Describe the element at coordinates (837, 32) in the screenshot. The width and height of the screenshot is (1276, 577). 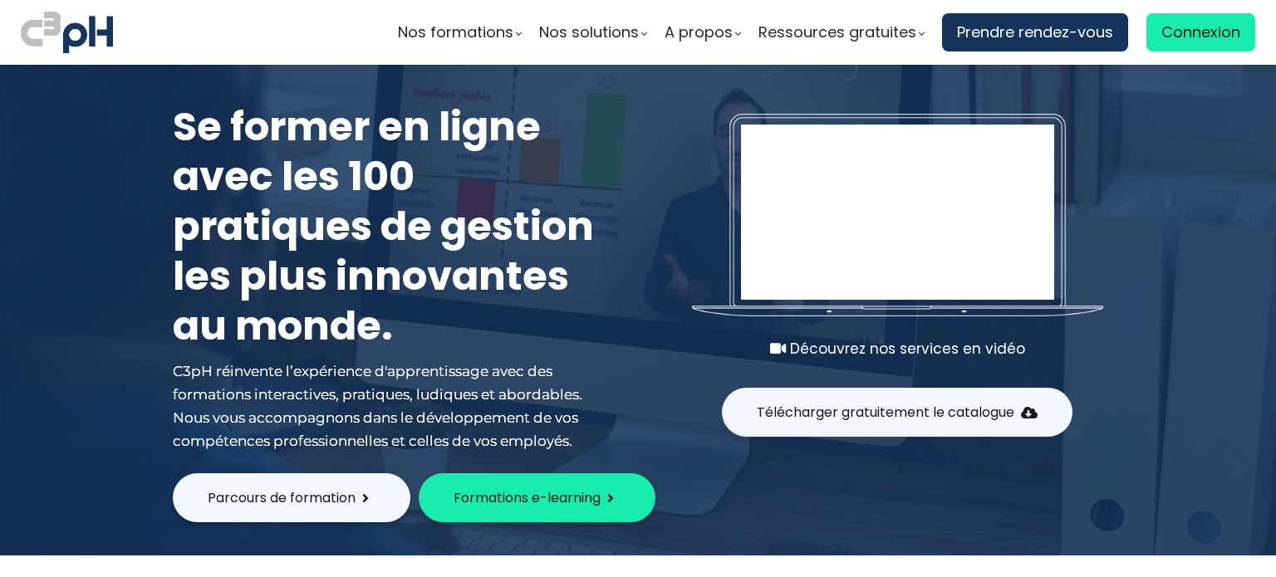
I see `span: Ressources gratuites` at that location.